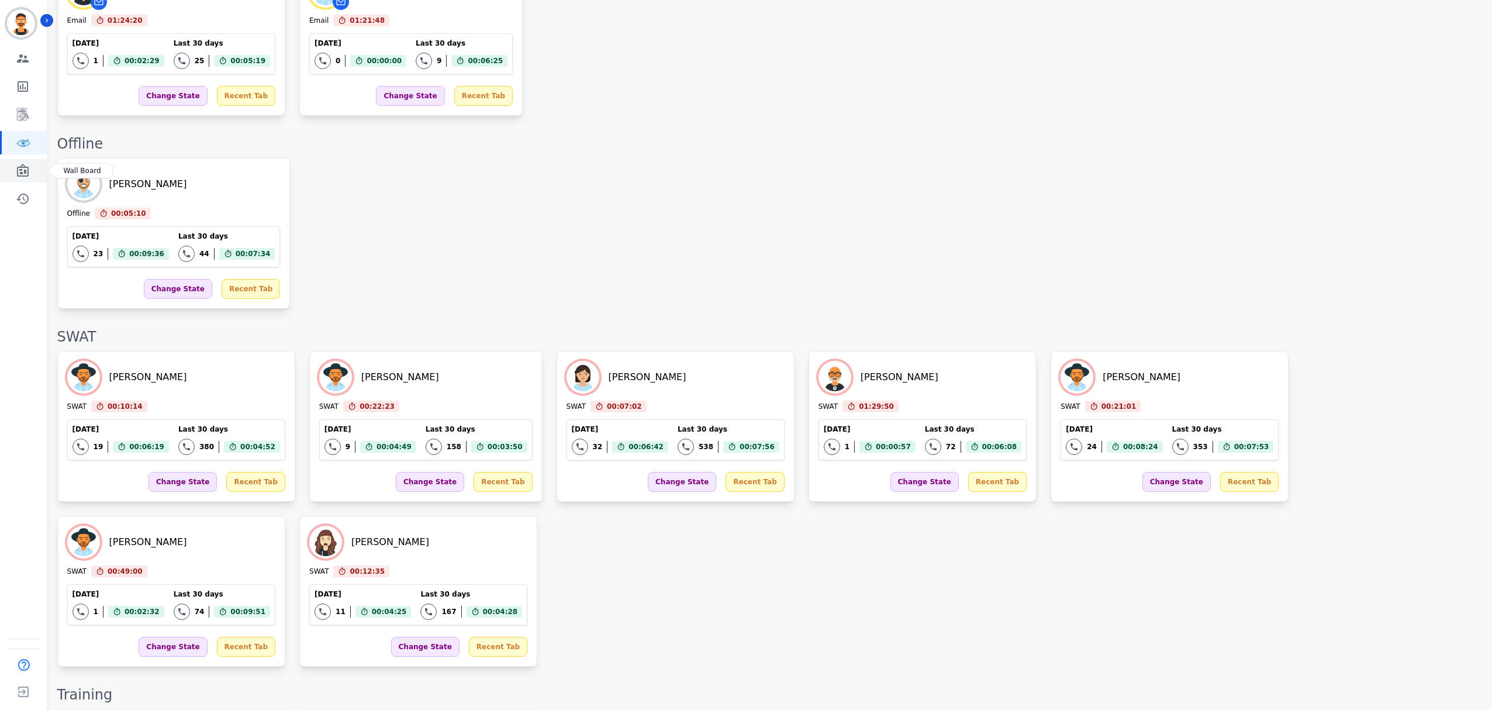  Describe the element at coordinates (389, 612) in the screenshot. I see `span: 00:04:25` at that location.